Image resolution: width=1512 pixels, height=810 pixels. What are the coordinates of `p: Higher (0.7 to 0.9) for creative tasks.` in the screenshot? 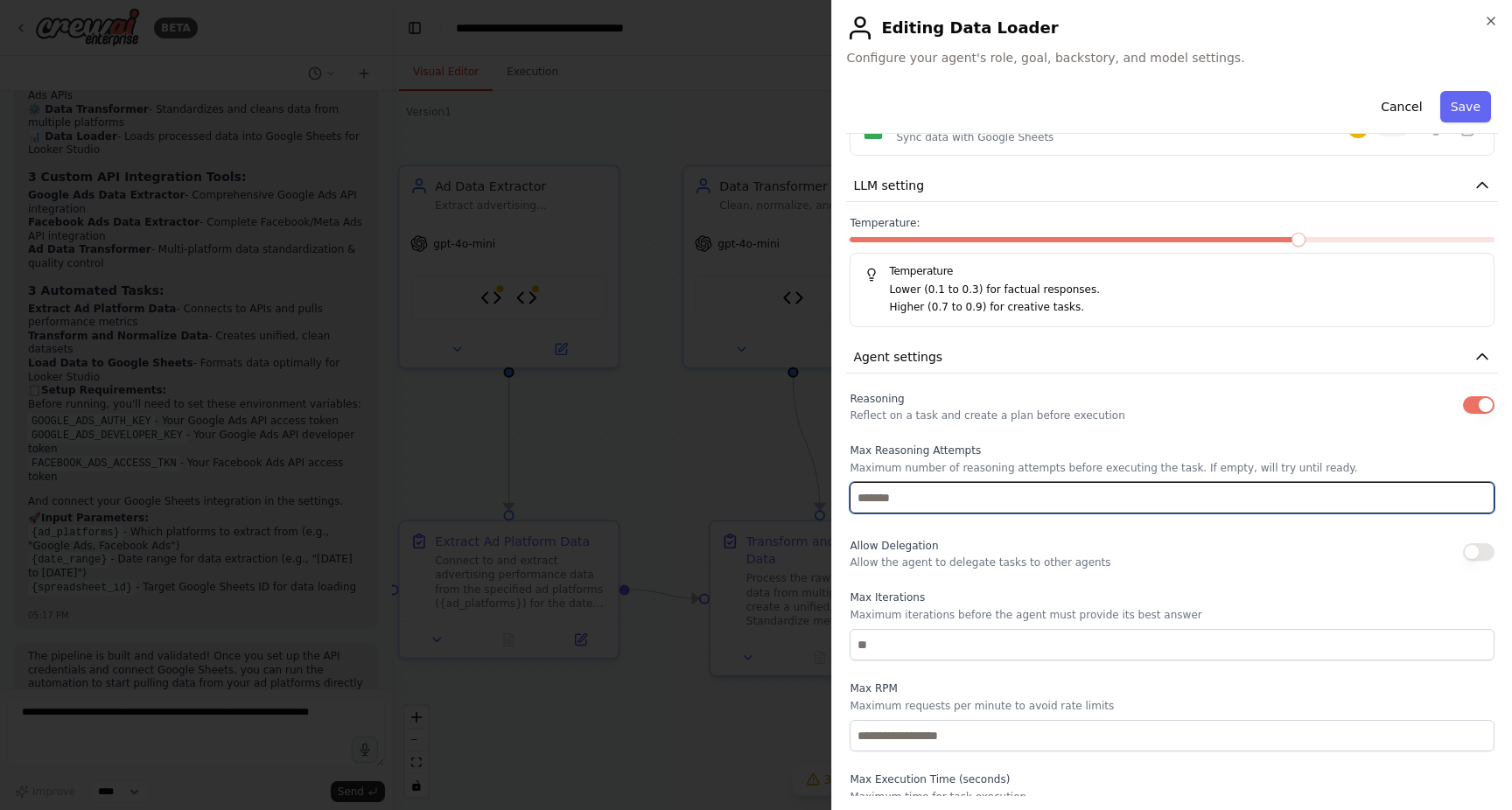 It's located at (1184, 308).